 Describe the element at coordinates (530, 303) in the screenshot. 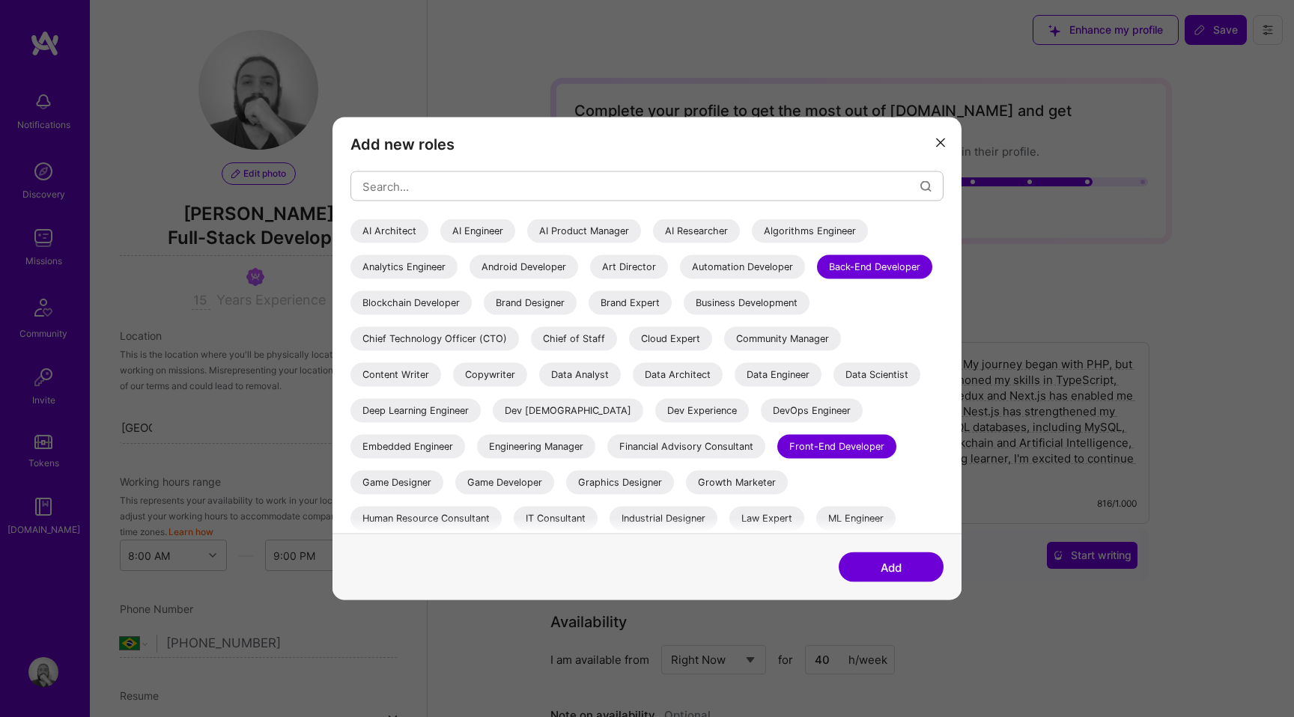

I see `div: Brand Designer` at that location.